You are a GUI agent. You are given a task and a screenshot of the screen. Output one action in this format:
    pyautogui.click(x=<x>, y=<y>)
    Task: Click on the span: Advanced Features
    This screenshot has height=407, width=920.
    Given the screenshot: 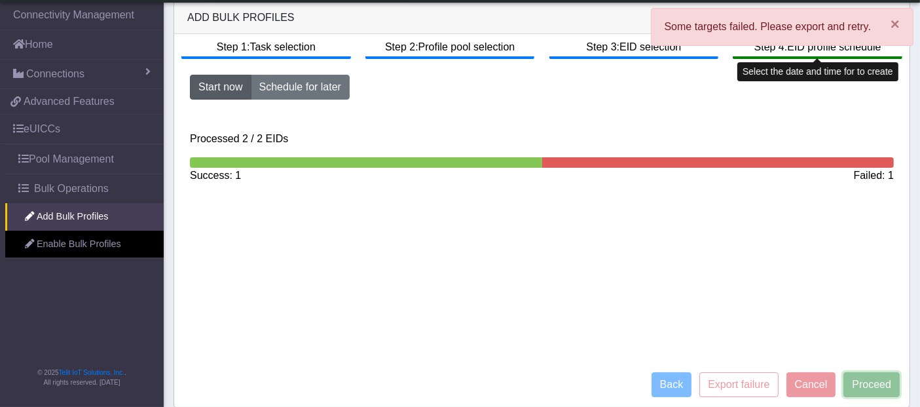 What is the action you would take?
    pyautogui.click(x=69, y=101)
    